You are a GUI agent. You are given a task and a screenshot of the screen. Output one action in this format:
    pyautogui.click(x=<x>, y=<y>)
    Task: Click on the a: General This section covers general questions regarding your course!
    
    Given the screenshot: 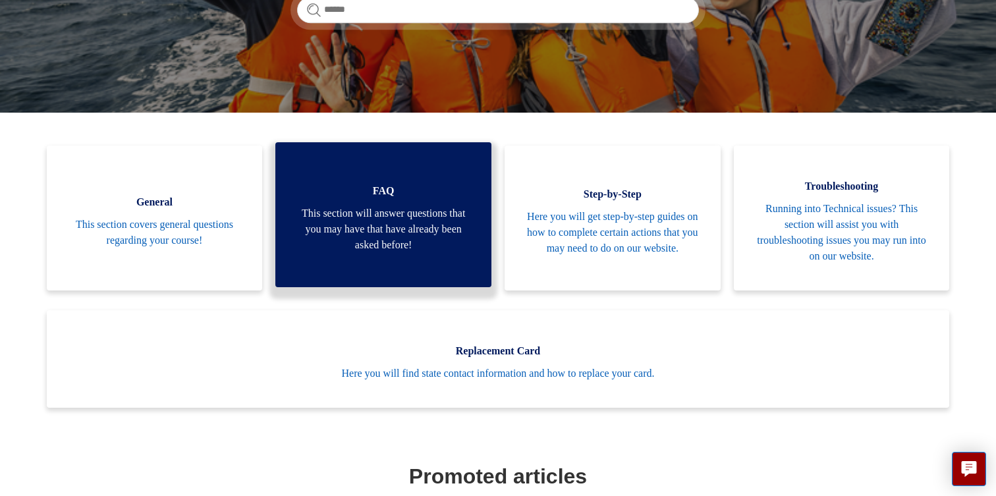 What is the action you would take?
    pyautogui.click(x=155, y=218)
    